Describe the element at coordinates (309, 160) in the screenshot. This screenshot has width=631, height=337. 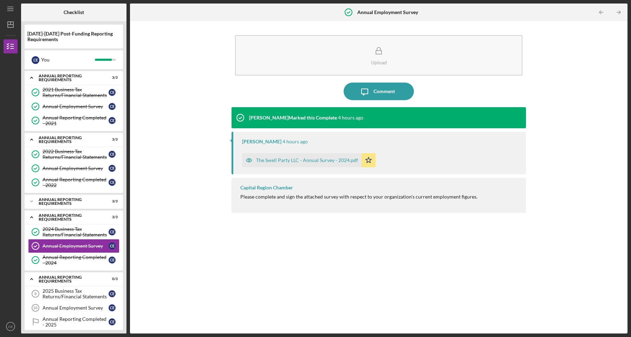
I see `button: The Swell Party LLC - Annual Survey - 2024.pdf` at that location.